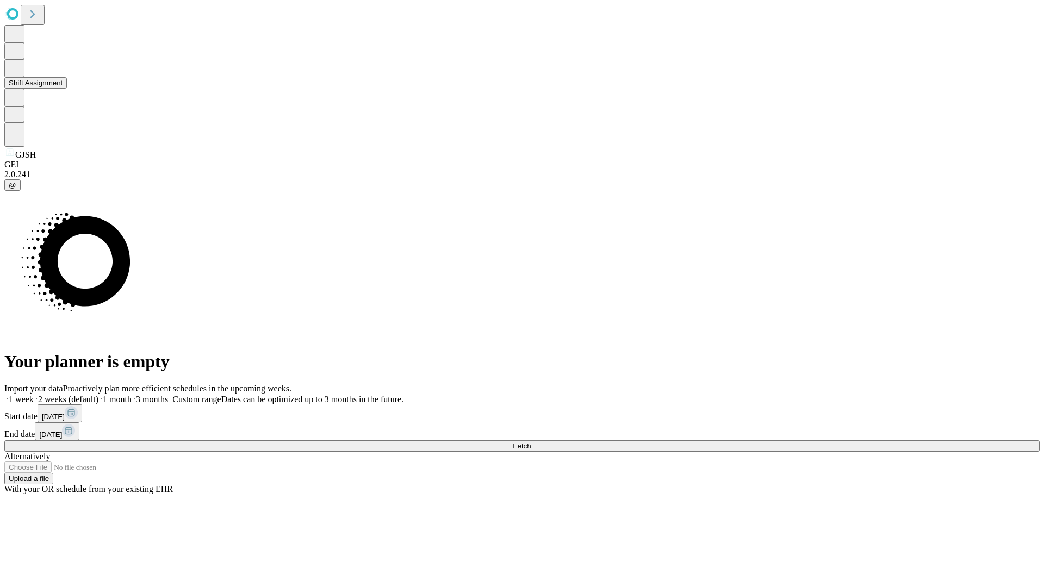 The height and width of the screenshot is (587, 1044). I want to click on span: With your OR schedule from your existing EHR, so click(89, 489).